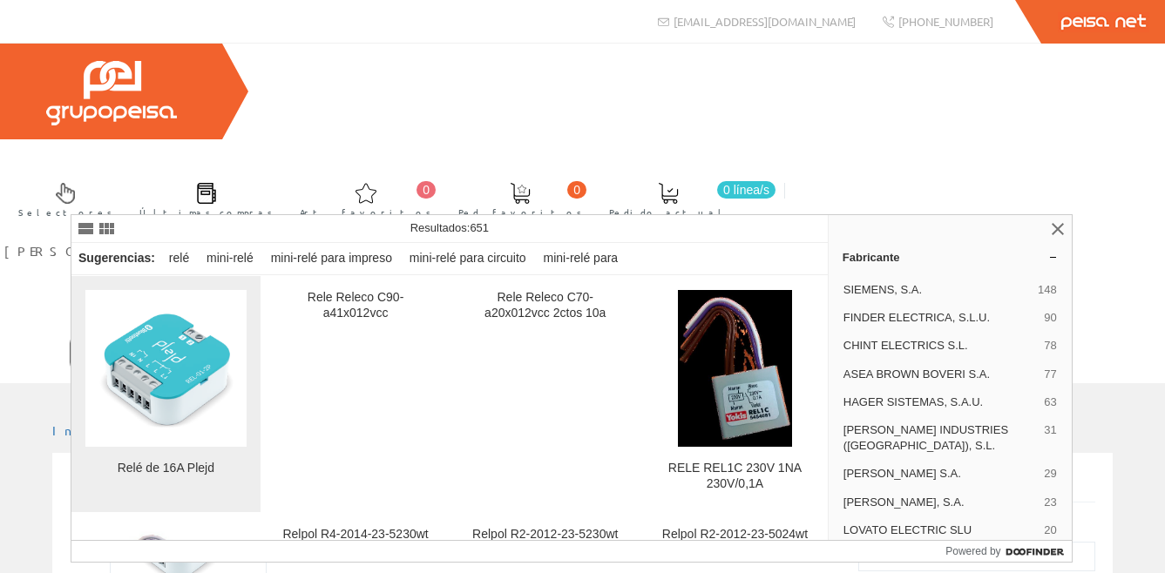  What do you see at coordinates (355, 394) in the screenshot?
I see `a: Rele Releco C90-a41x012vcc` at bounding box center [355, 394].